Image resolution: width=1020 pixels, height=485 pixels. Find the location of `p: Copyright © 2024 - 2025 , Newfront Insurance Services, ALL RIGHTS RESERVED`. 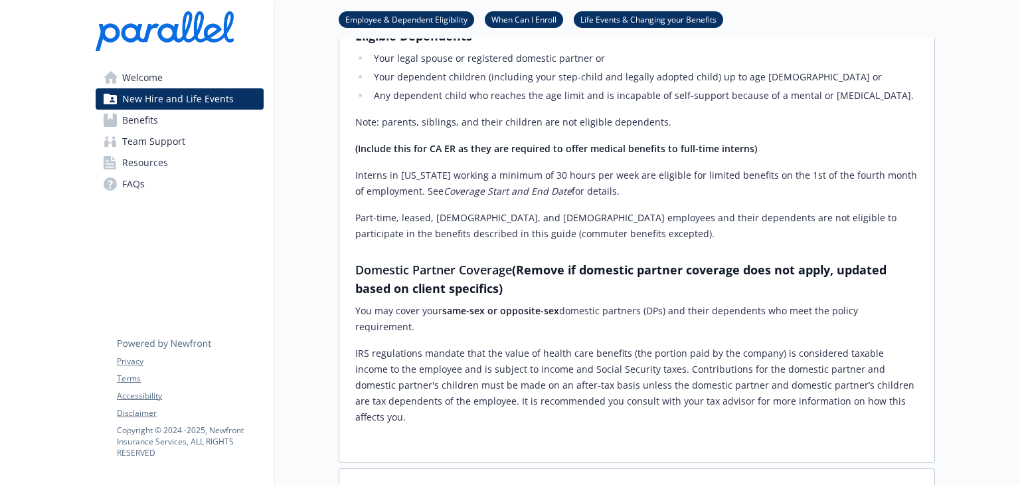

p: Copyright © 2024 - 2025 , Newfront Insurance Services, ALL RIGHTS RESERVED is located at coordinates (190, 441).